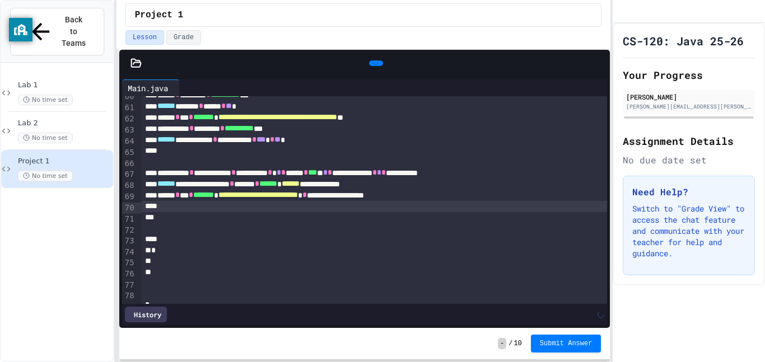 Image resolution: width=765 pixels, height=362 pixels. Describe the element at coordinates (129, 241) in the screenshot. I see `div: 73` at that location.